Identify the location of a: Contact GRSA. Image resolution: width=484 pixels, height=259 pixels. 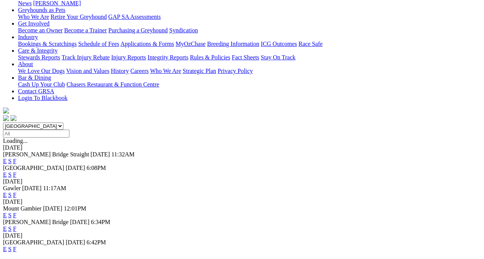
(36, 91).